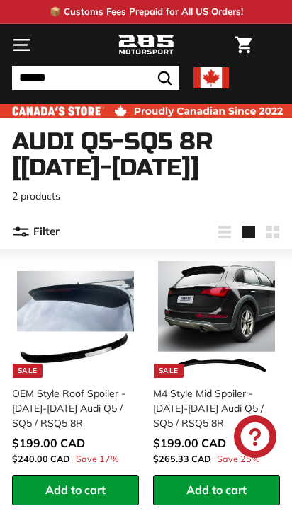  I want to click on img: Logo_285_Motorsport_areodynamics_components, so click(146, 45).